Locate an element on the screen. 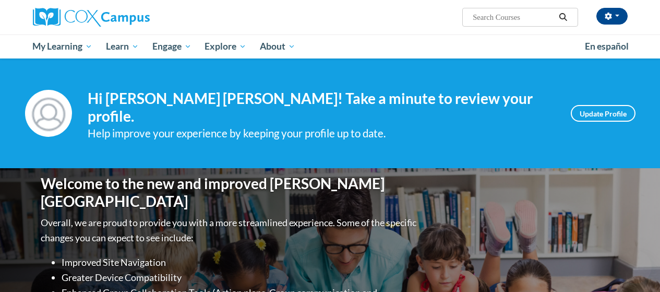 Image resolution: width=660 pixels, height=292 pixels. span: Learn is located at coordinates (122, 46).